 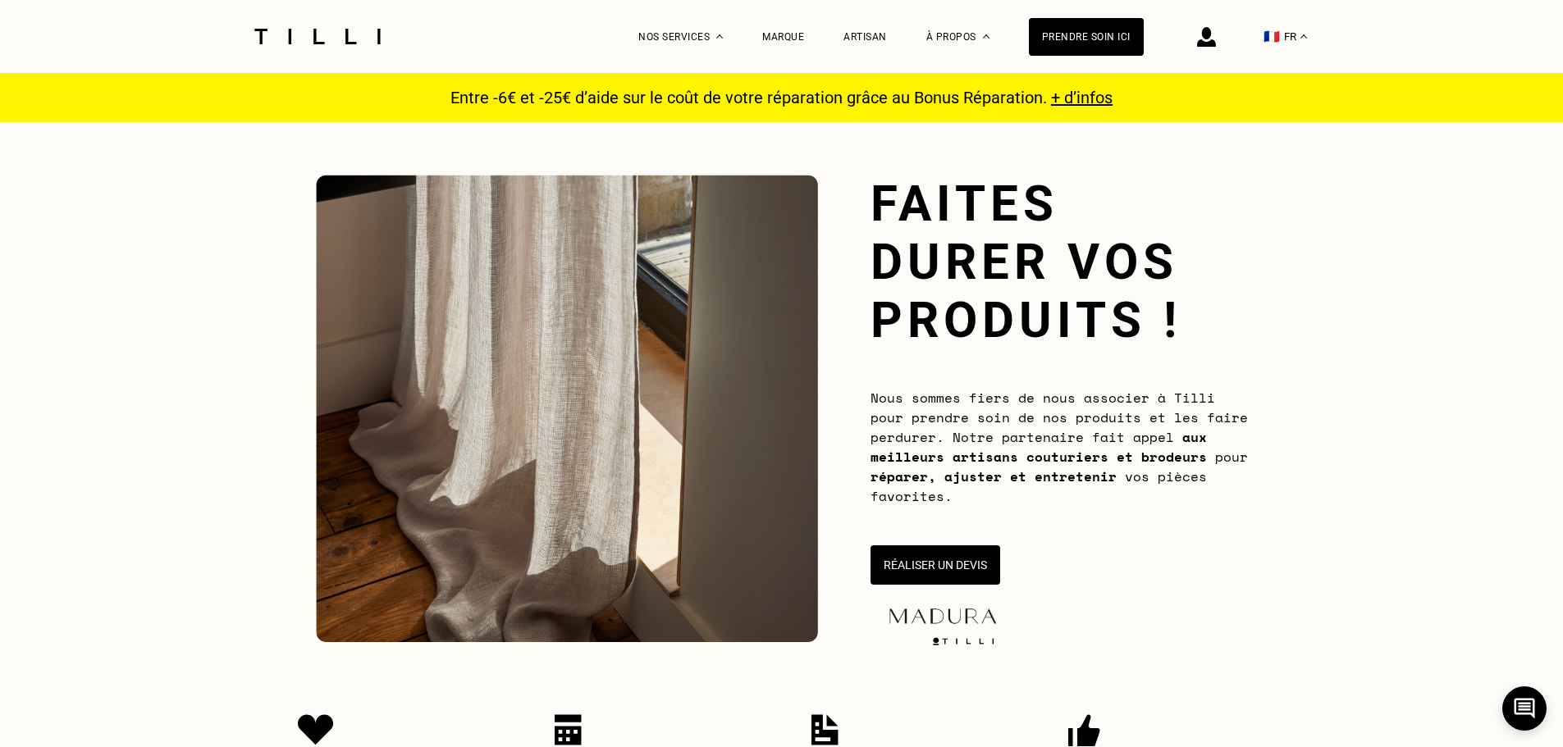 What do you see at coordinates (1059, 262) in the screenshot?
I see `h1: Faites durer vos produits !` at bounding box center [1059, 262].